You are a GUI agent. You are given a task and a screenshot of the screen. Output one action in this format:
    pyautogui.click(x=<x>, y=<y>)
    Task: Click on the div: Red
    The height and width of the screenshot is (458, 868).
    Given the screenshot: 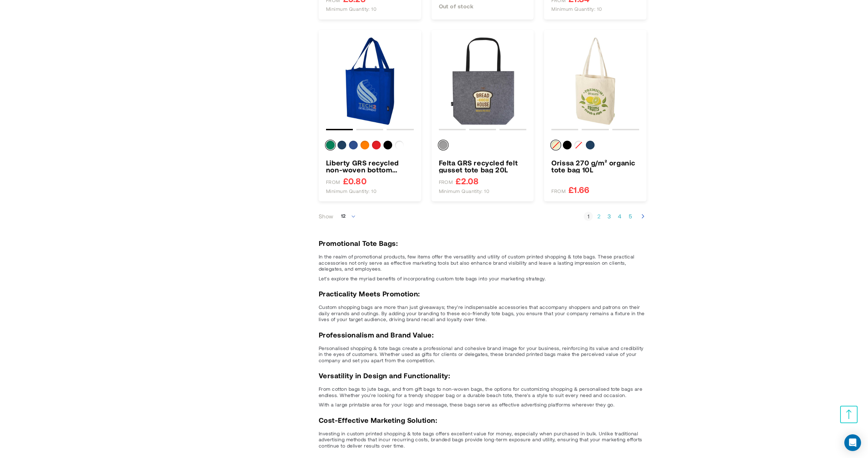 What is the action you would take?
    pyautogui.click(x=376, y=145)
    